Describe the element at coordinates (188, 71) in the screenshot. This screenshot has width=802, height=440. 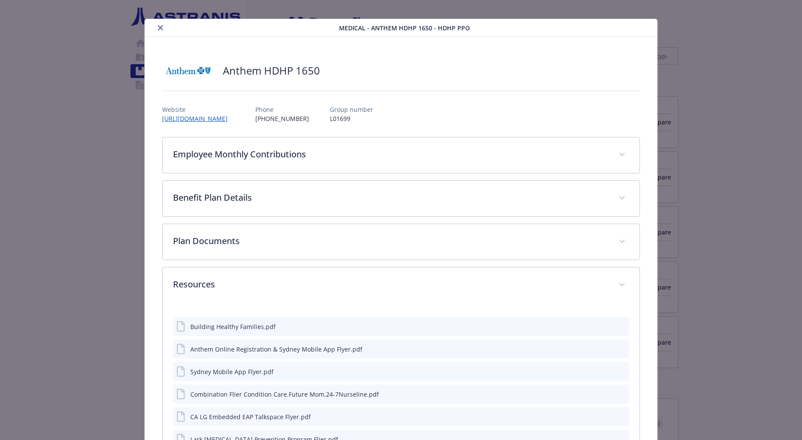
I see `img: Anthem Blue Cross` at that location.